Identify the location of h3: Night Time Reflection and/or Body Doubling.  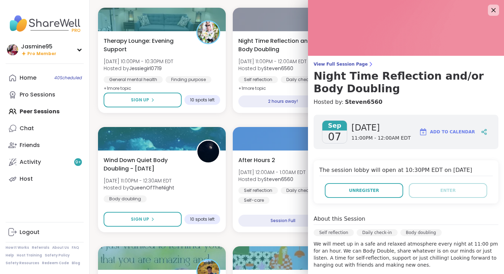
(406, 82).